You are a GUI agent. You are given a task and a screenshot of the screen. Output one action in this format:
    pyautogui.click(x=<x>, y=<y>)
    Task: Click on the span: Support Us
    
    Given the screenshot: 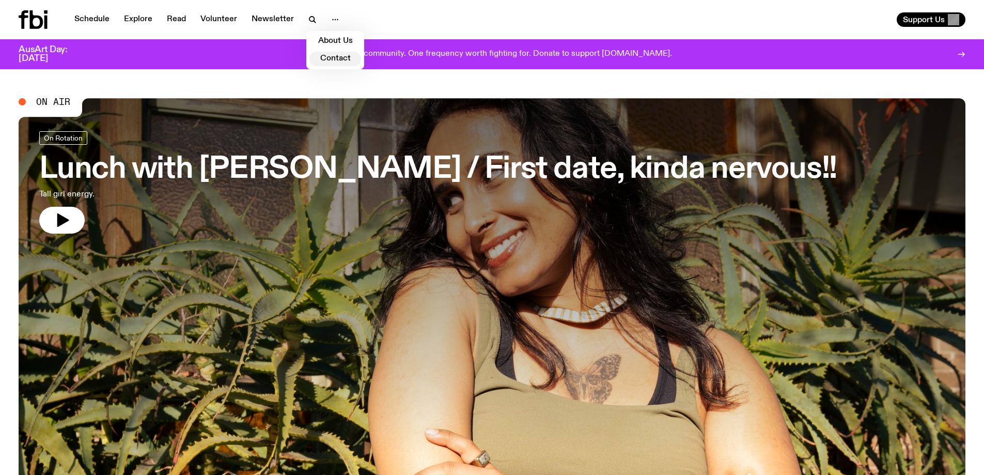 What is the action you would take?
    pyautogui.click(x=924, y=20)
    